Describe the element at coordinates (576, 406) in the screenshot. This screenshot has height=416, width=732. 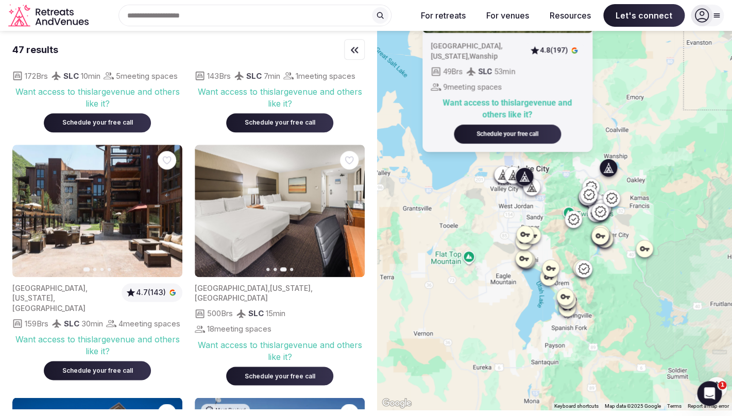
I see `button: Keyboard shortcuts` at that location.